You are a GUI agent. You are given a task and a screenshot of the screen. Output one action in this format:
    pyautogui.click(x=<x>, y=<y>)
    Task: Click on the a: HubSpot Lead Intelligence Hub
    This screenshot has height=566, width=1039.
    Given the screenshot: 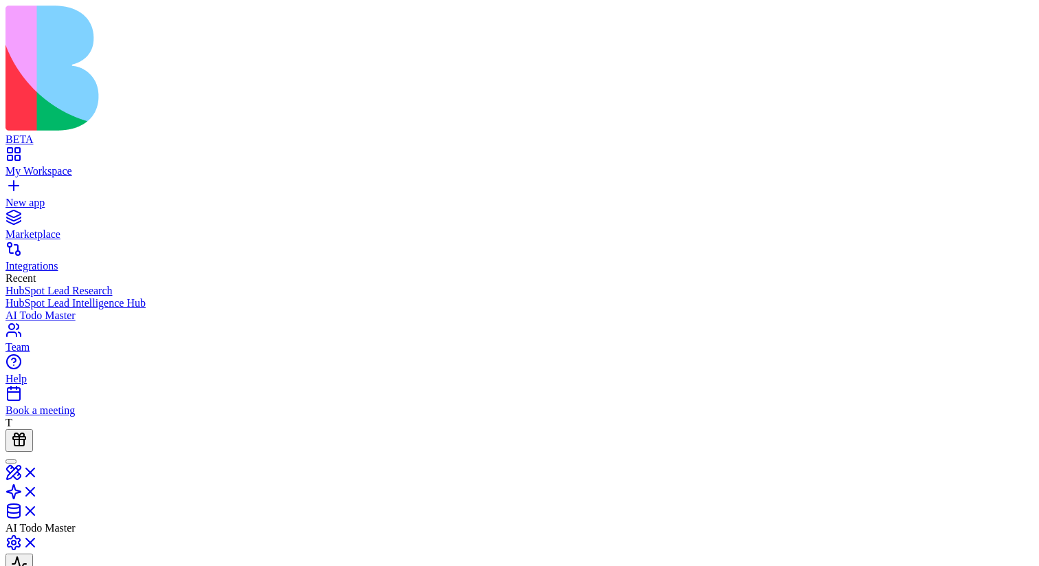 What is the action you would take?
    pyautogui.click(x=520, y=303)
    